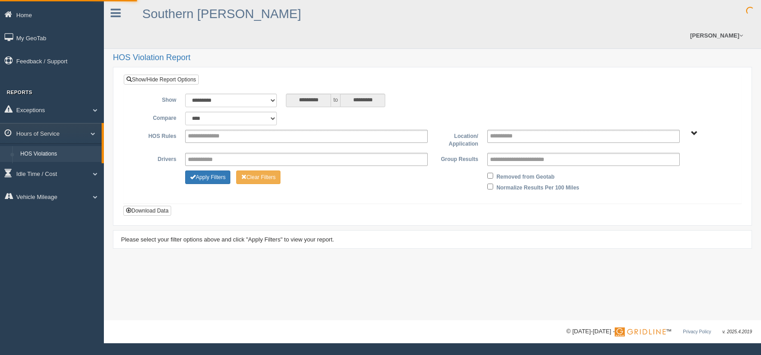  Describe the element at coordinates (155, 99) in the screenshot. I see `label: Show` at that location.